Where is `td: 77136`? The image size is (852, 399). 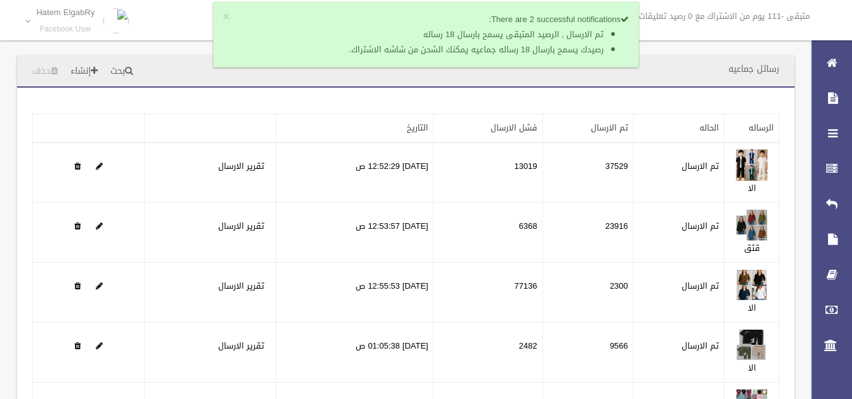 td: 77136 is located at coordinates (487, 293).